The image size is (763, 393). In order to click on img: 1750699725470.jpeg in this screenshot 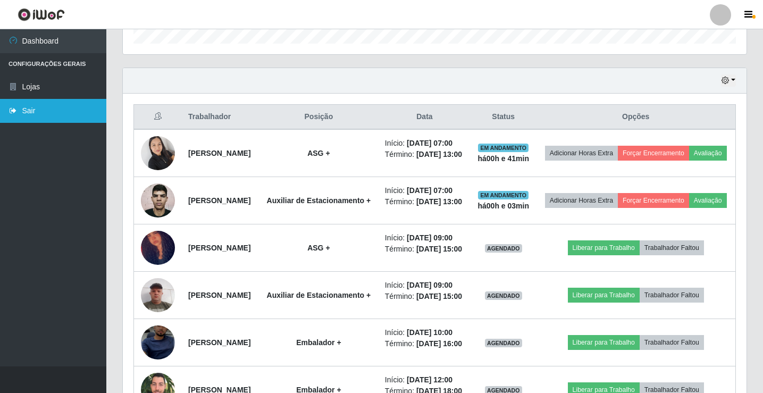, I will do `click(158, 343)`.